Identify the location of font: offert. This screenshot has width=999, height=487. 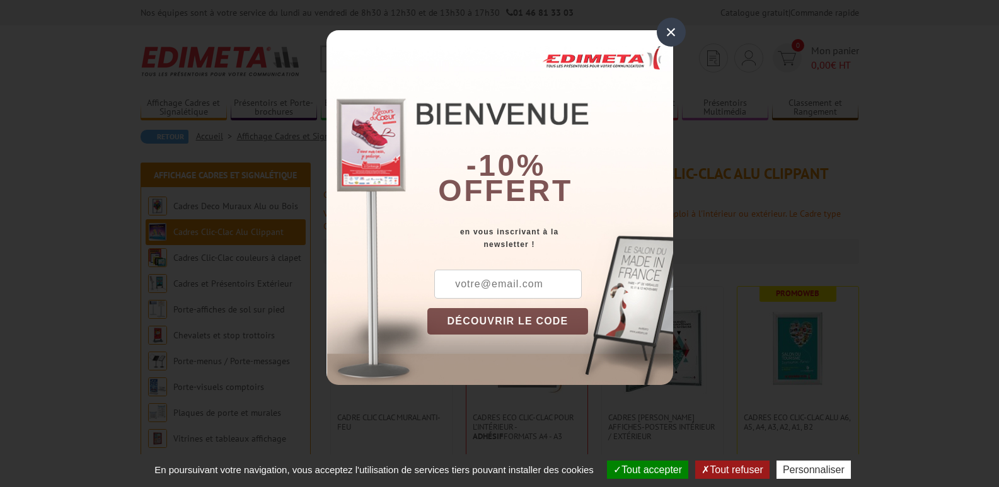
(506, 190).